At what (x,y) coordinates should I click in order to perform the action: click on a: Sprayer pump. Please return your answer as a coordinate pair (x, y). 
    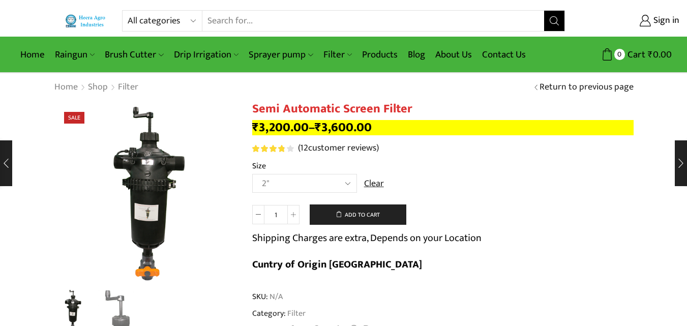
    Looking at the image, I should click on (281, 54).